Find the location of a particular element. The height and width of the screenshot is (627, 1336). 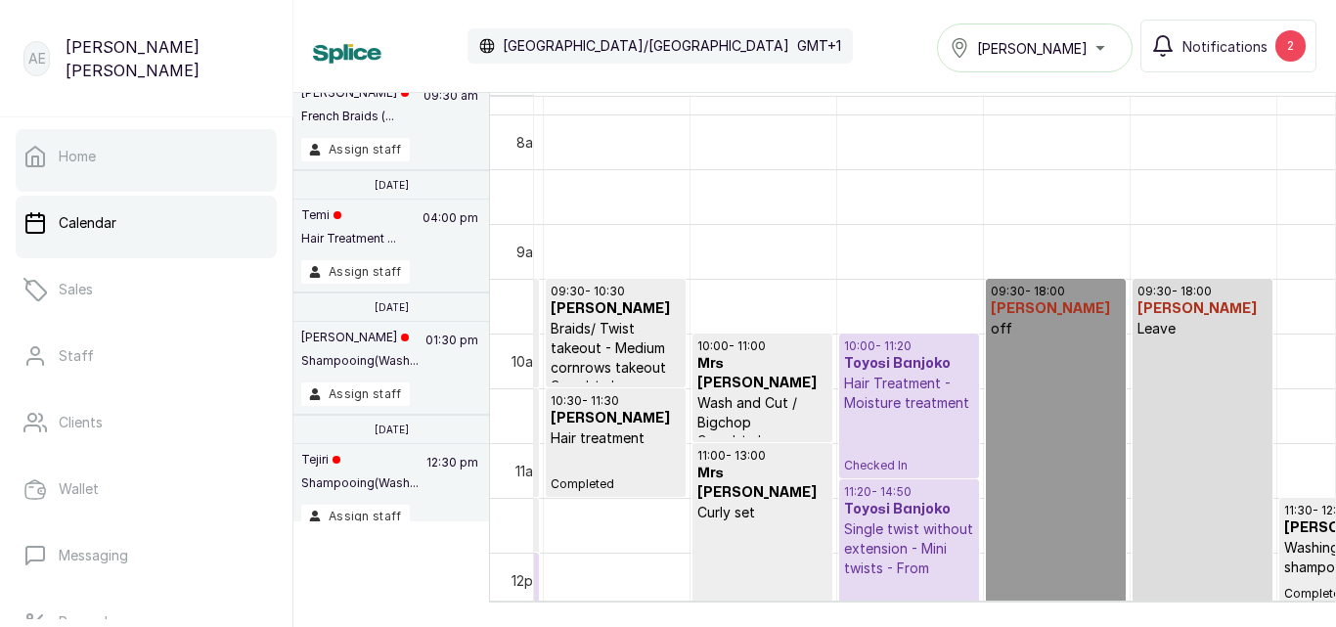

p: 11:20 - 14:50 is located at coordinates (908, 492).